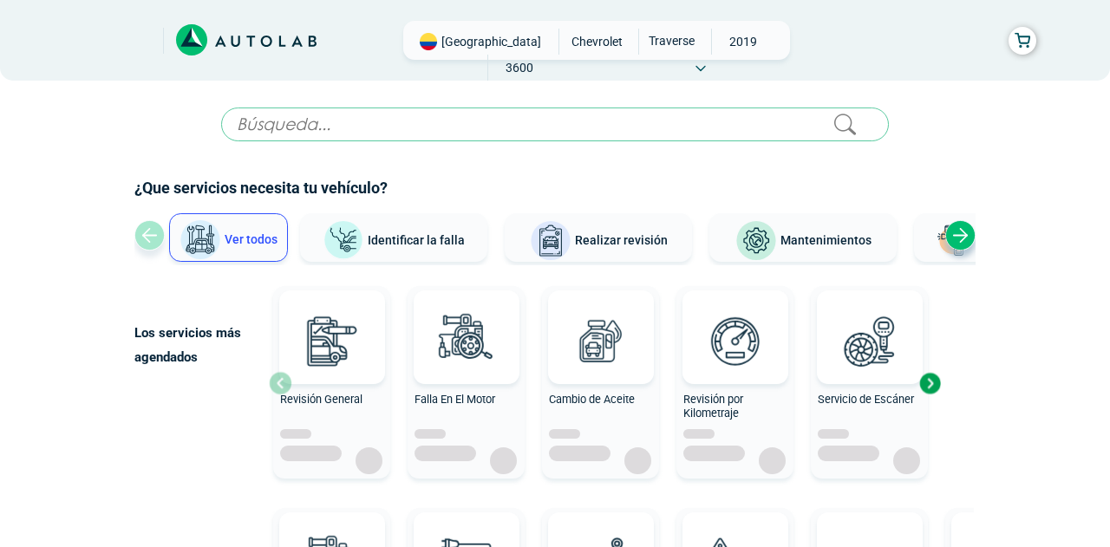 This screenshot has height=547, width=1110. Describe the element at coordinates (600, 341) in the screenshot. I see `img: cambio_de_aceite-v3.svg` at that location.